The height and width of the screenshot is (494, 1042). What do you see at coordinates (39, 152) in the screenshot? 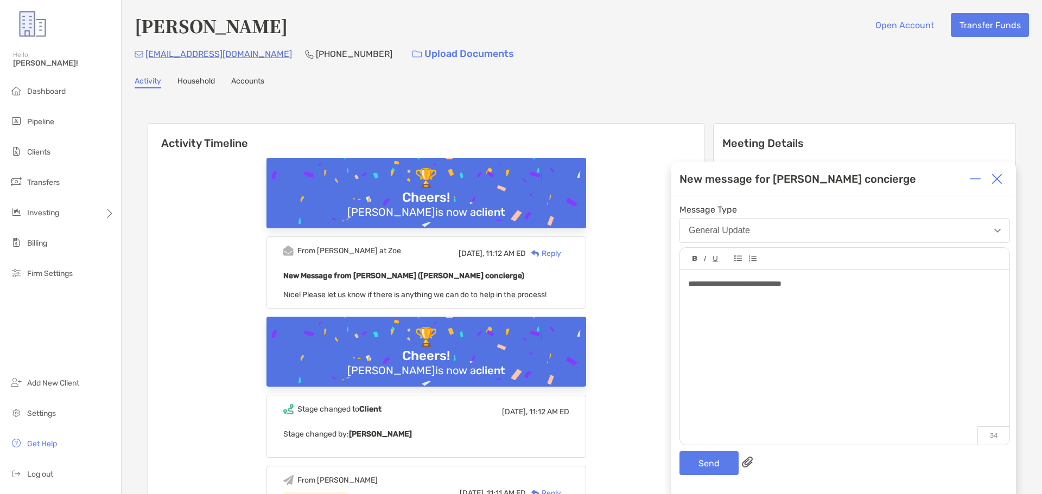
I see `span: Clients` at bounding box center [39, 152].